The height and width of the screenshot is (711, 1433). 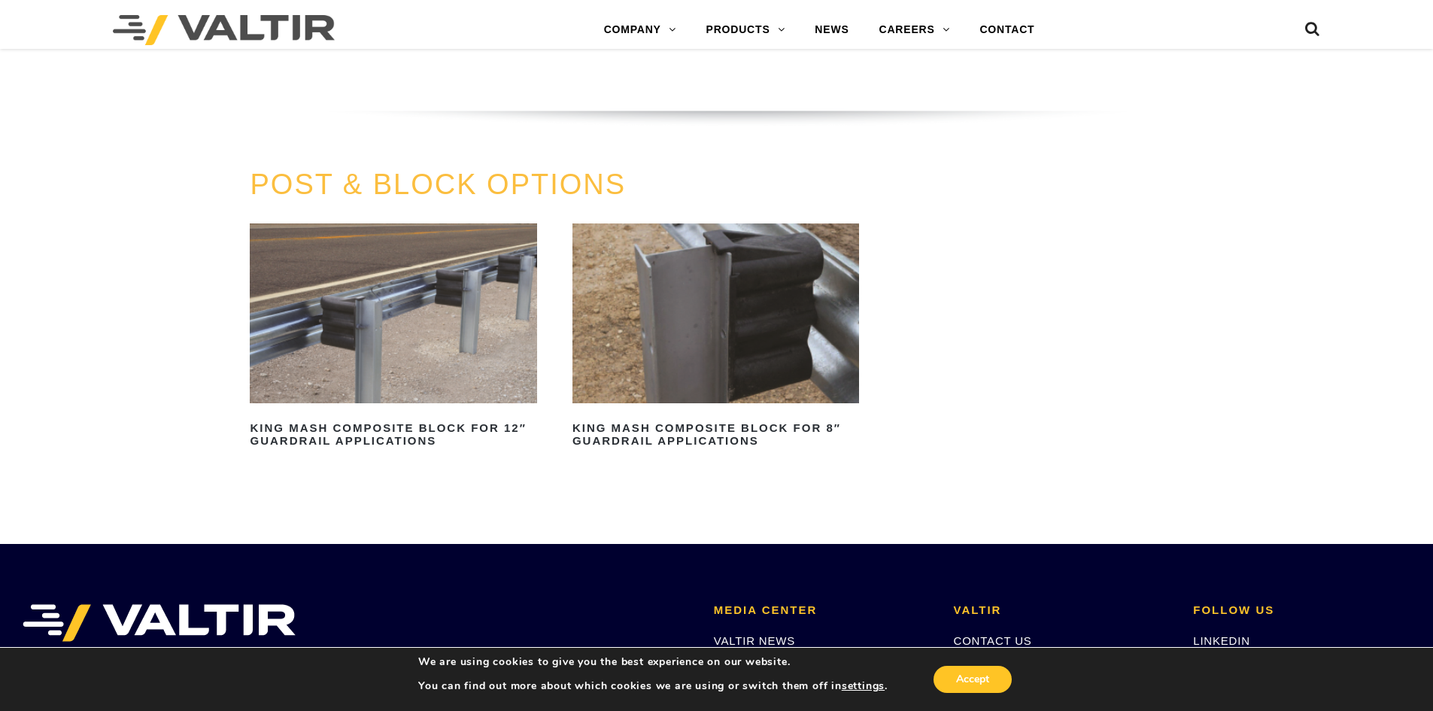 What do you see at coordinates (438, 184) in the screenshot?
I see `a: POST & BLOCK OPTIONS` at bounding box center [438, 184].